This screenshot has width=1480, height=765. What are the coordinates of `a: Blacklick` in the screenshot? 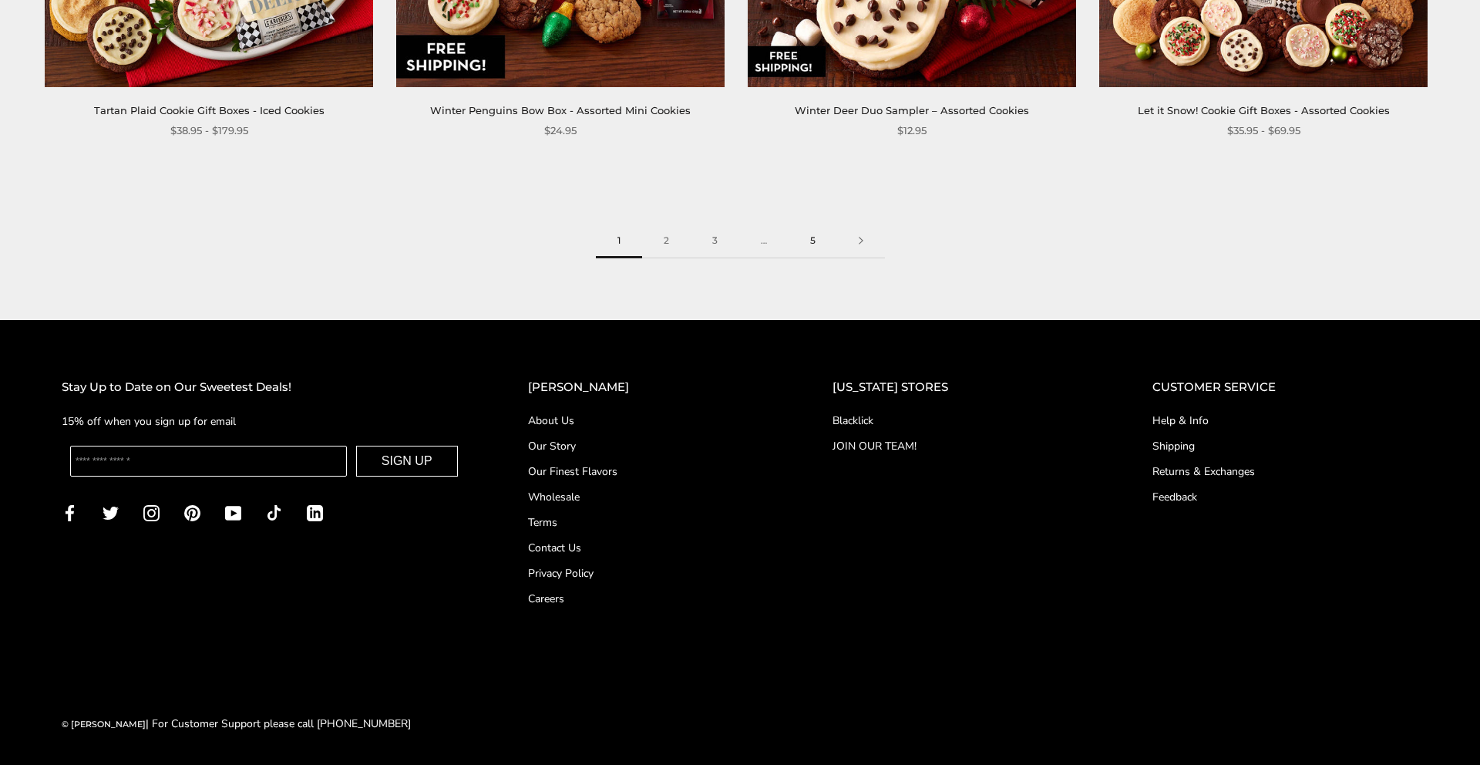 It's located at (961, 420).